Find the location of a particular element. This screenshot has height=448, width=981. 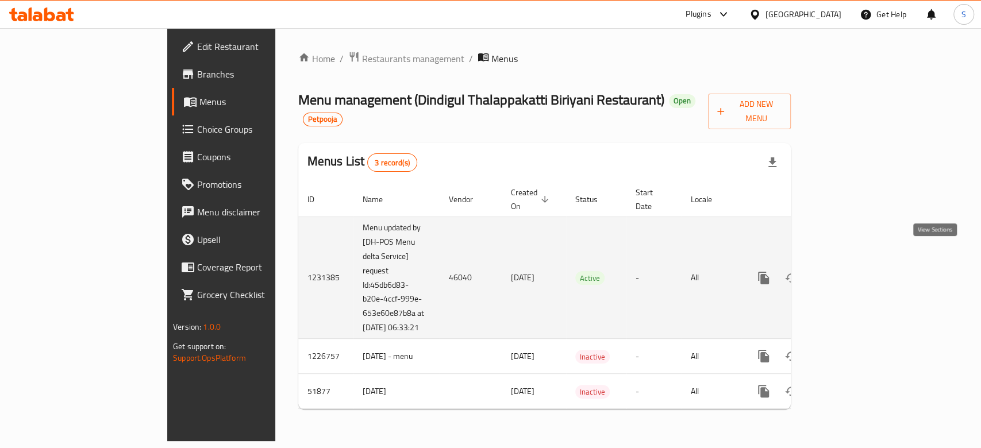

span: Locale is located at coordinates (709, 199).